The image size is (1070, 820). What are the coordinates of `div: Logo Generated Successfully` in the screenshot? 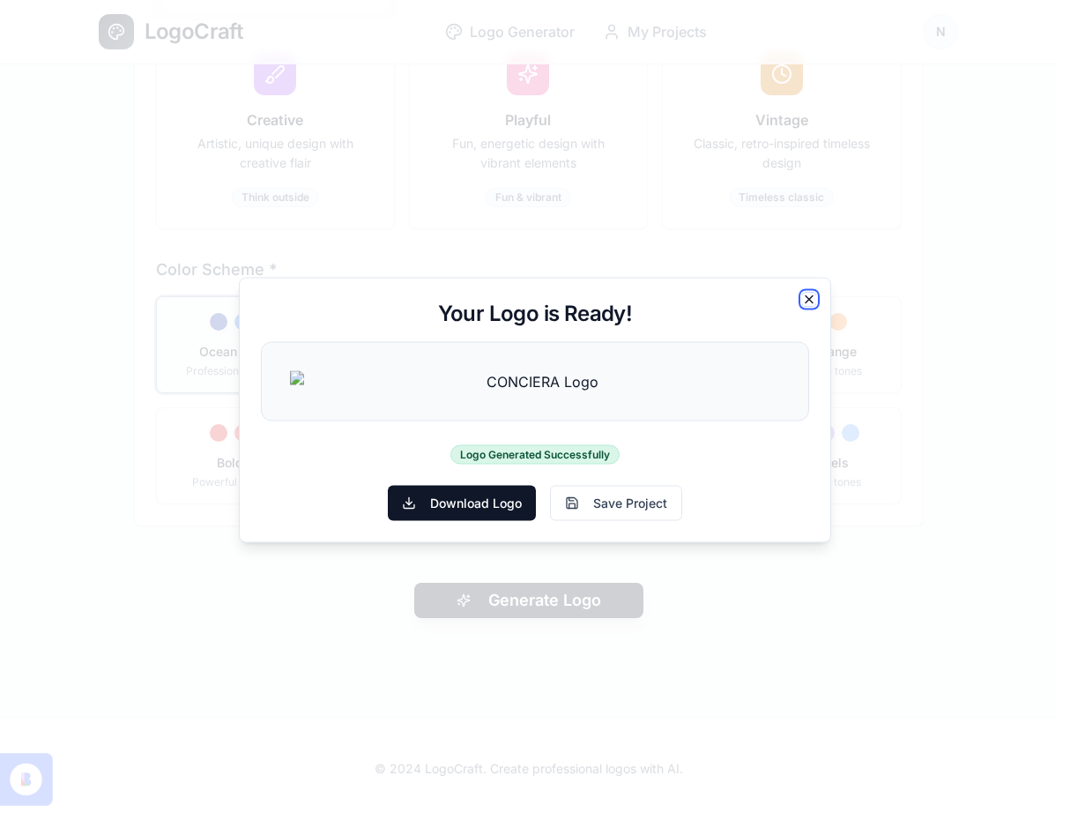 It's located at (535, 455).